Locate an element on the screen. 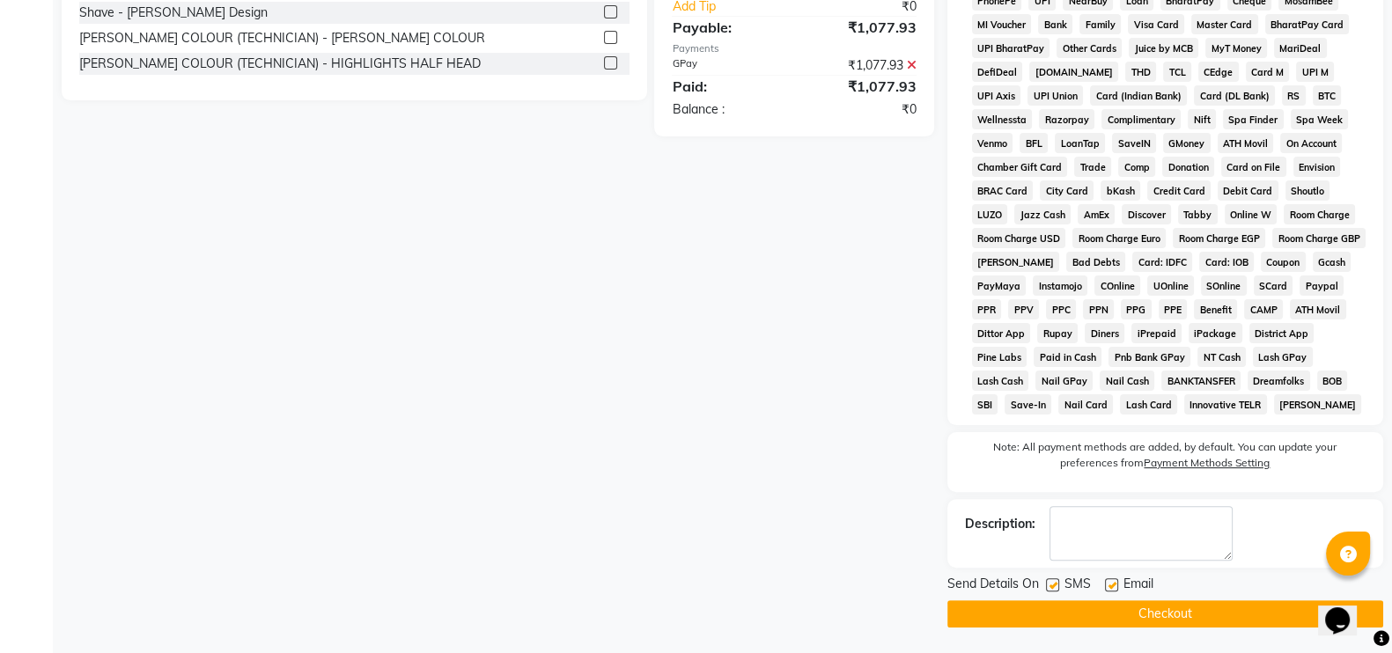 The image size is (1392, 653). span: Bank is located at coordinates (1054, 24).